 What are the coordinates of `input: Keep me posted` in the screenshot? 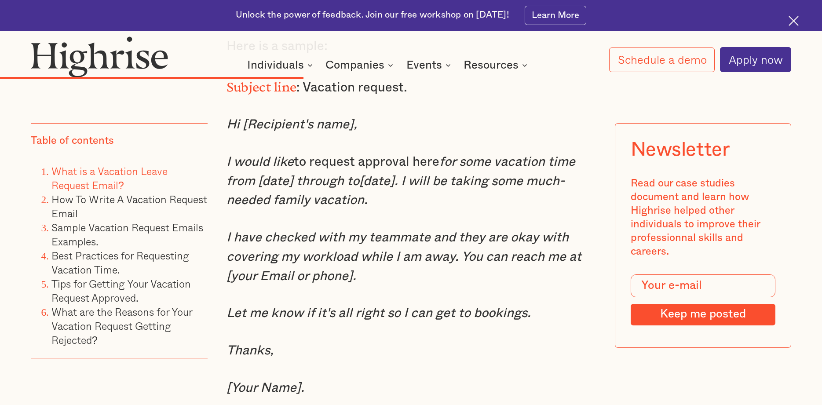 It's located at (702, 314).